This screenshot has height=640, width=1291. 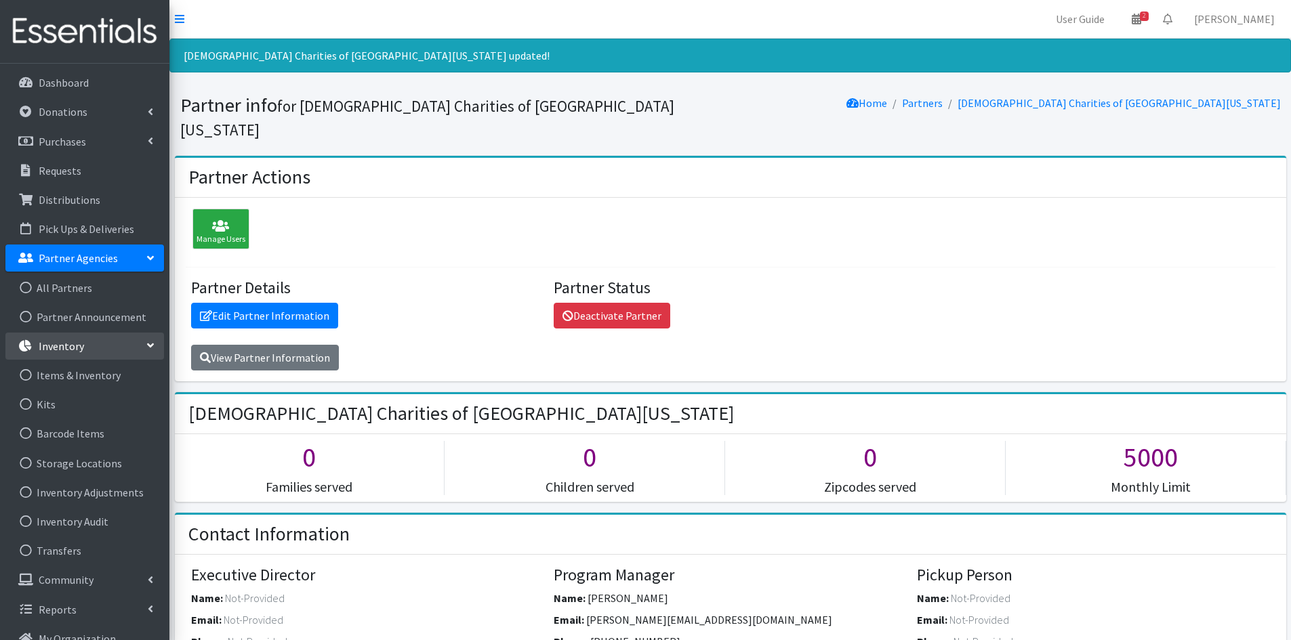 What do you see at coordinates (265, 358) in the screenshot?
I see `a: View Partner Information` at bounding box center [265, 358].